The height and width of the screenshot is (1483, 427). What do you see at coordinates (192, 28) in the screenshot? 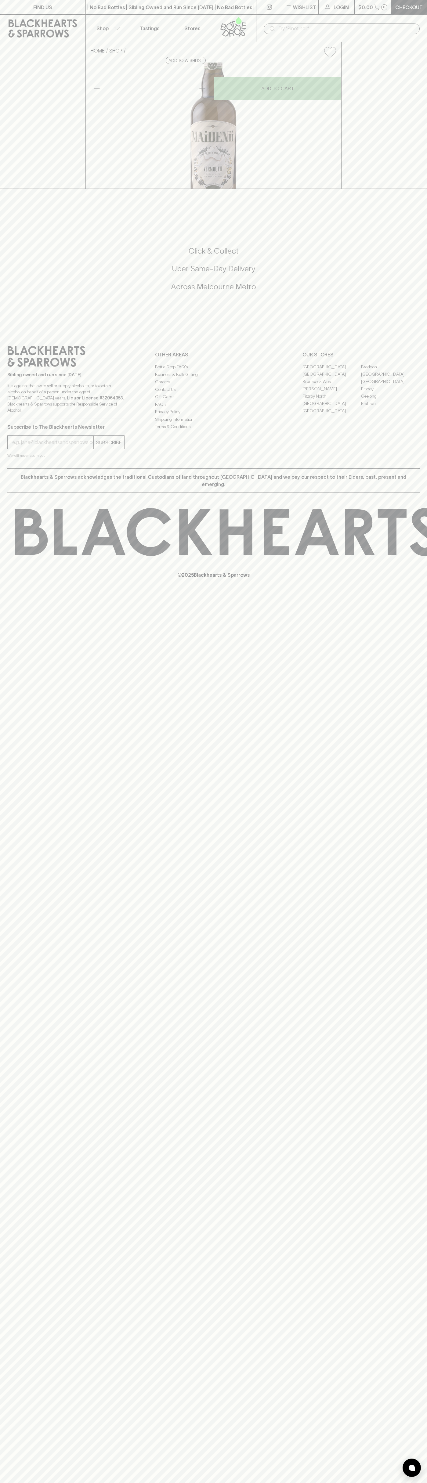
I see `p: Stores` at bounding box center [192, 28].